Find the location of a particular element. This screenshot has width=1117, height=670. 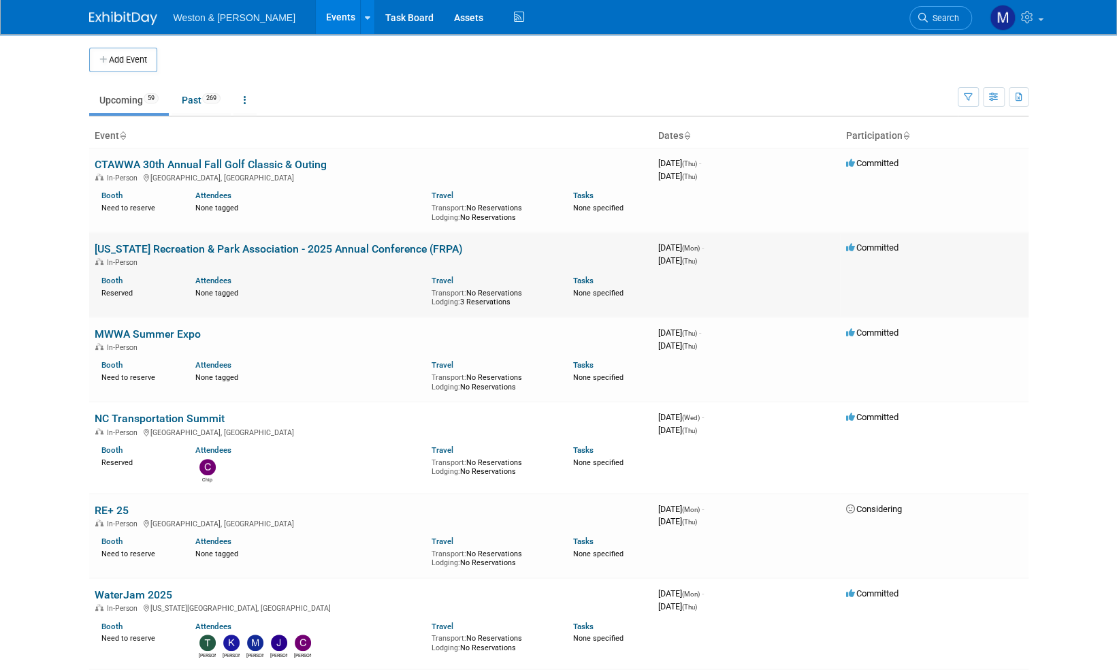

img: Tony Zerilli is located at coordinates (208, 643).